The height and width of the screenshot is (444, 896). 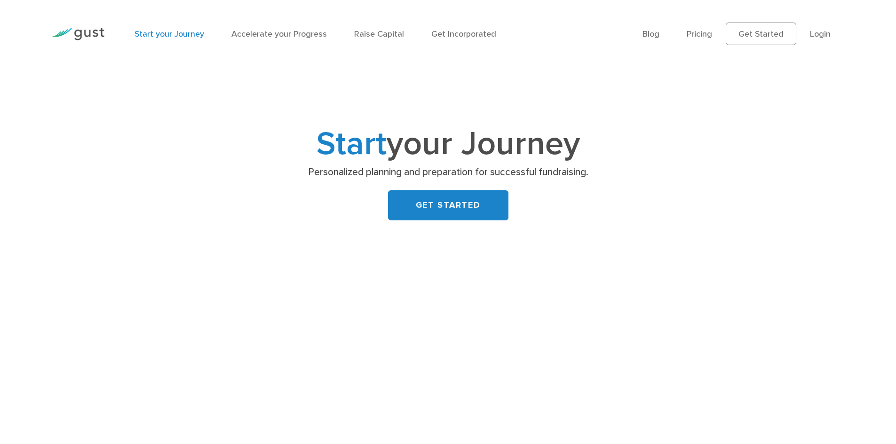 What do you see at coordinates (761, 34) in the screenshot?
I see `a: Get Started` at bounding box center [761, 34].